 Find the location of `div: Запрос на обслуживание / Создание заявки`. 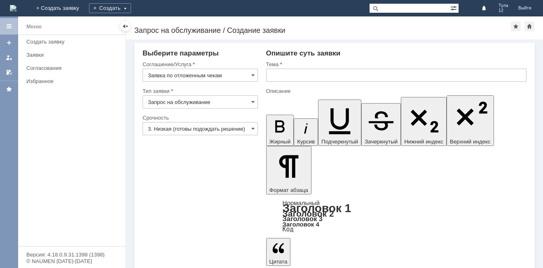

div: Запрос на обслуживание / Создание заявки is located at coordinates (322, 30).